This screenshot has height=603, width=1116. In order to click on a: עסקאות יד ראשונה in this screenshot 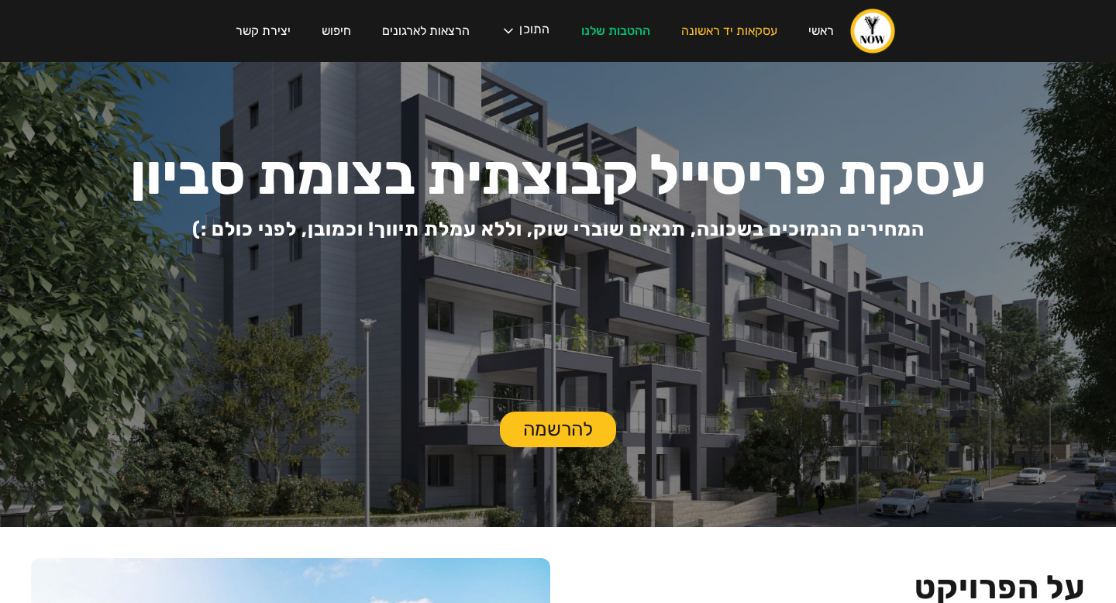, I will do `click(729, 31)`.